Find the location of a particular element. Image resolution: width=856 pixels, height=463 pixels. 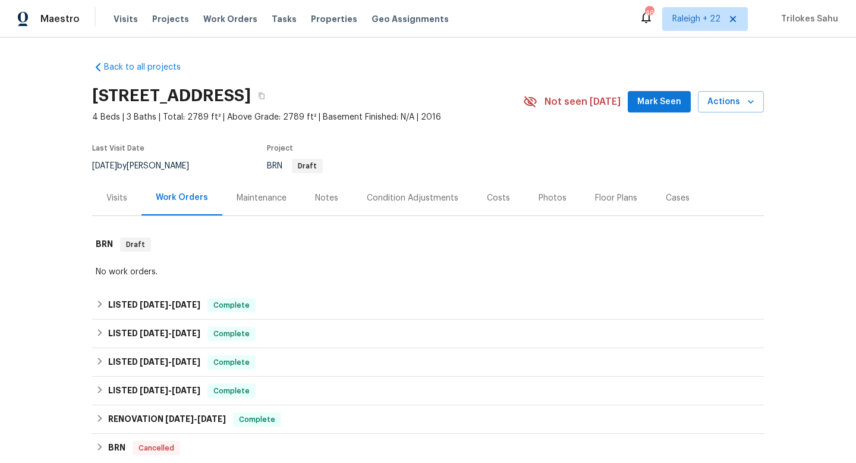

button: Copy Address is located at coordinates (262, 96).